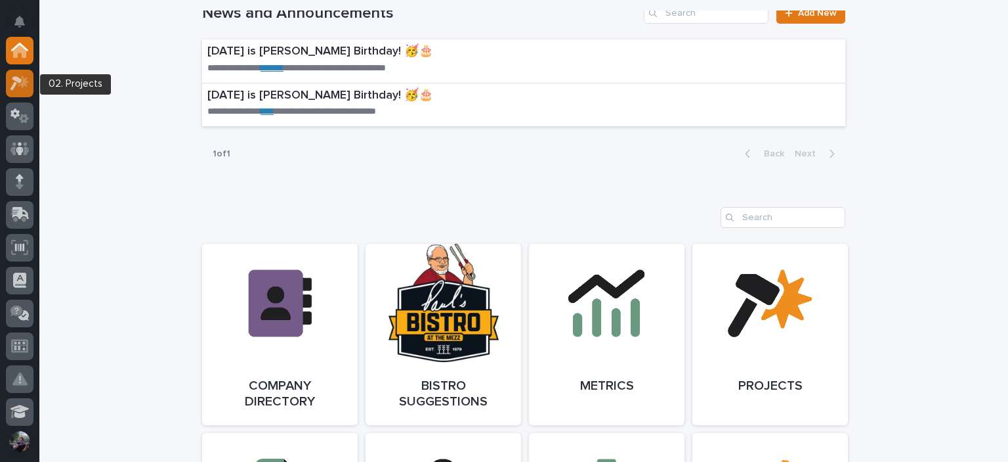  What do you see at coordinates (20, 441) in the screenshot?
I see `button: users-avatar` at bounding box center [20, 441].